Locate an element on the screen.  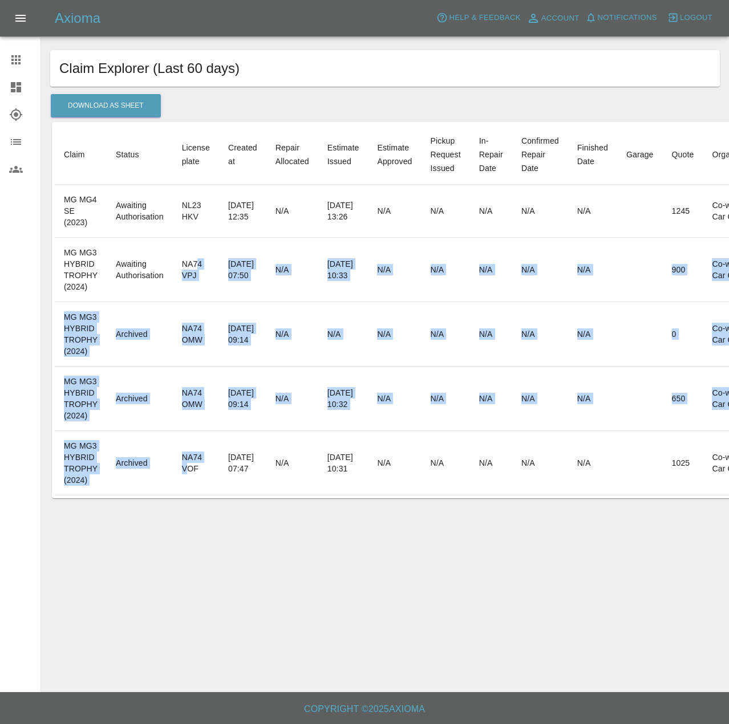
td: 1245 is located at coordinates (682, 211).